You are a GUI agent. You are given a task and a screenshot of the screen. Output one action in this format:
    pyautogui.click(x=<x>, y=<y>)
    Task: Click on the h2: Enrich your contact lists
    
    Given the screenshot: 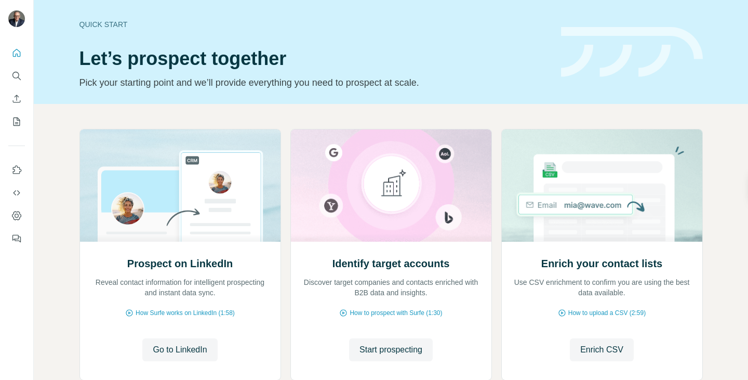 What is the action you would take?
    pyautogui.click(x=601, y=263)
    